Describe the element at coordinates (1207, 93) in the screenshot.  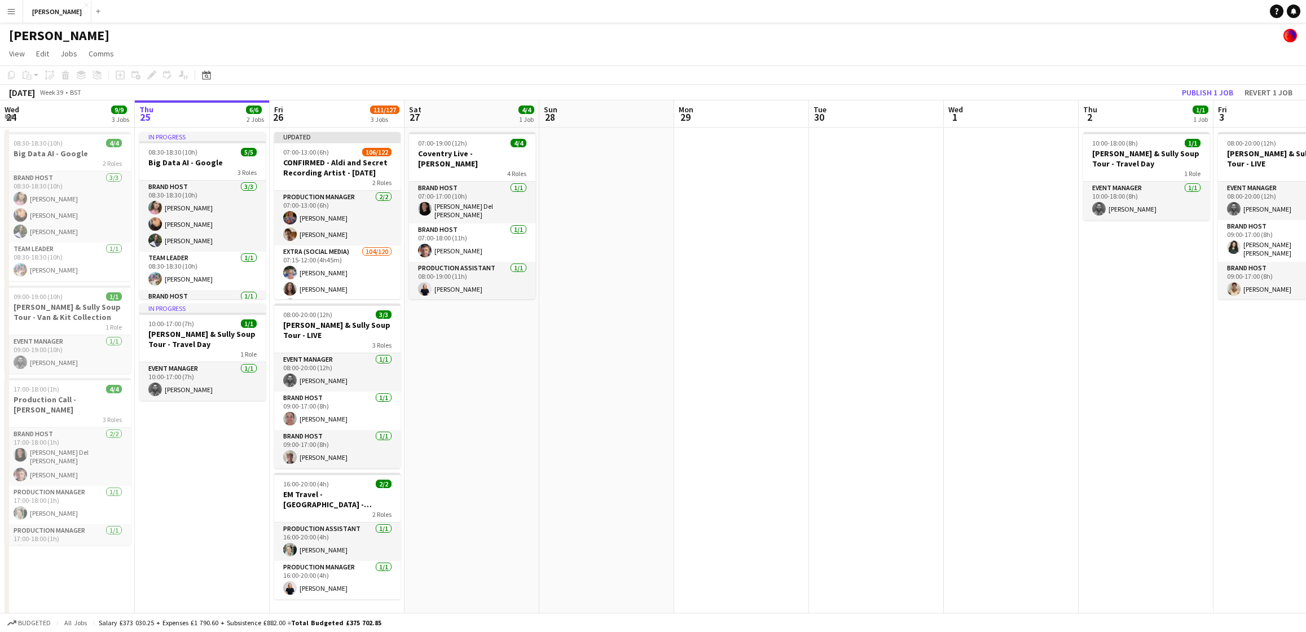
I see `button: Publish 1 job` at that location.